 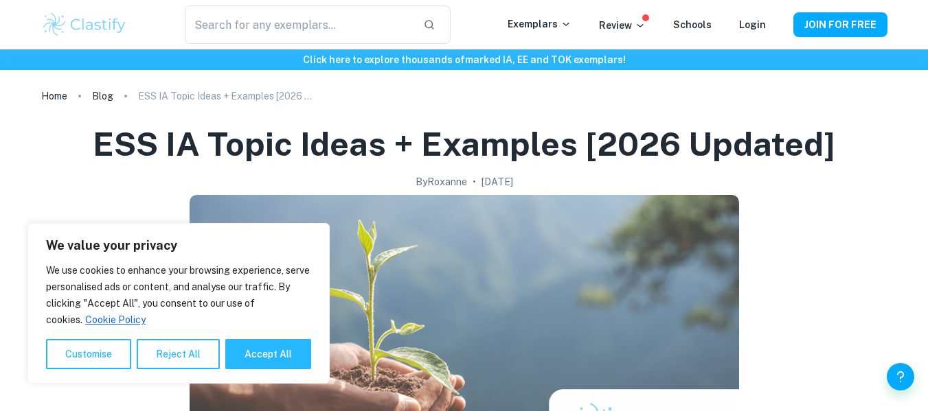 What do you see at coordinates (268, 354) in the screenshot?
I see `button: Accept All` at bounding box center [268, 354].